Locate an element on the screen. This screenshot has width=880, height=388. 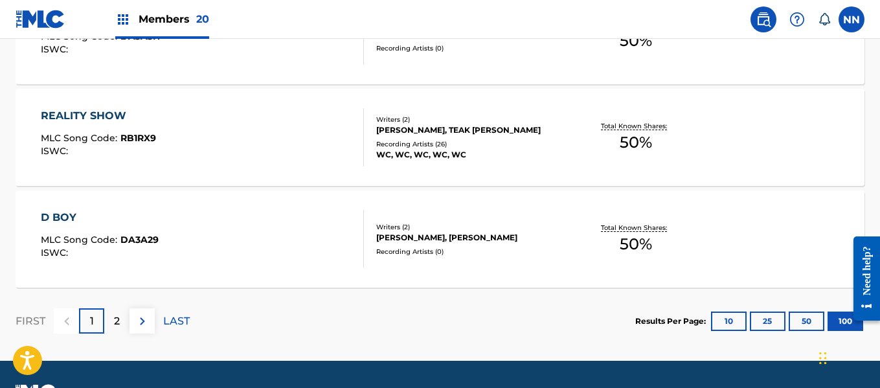
img: search is located at coordinates (764, 19).